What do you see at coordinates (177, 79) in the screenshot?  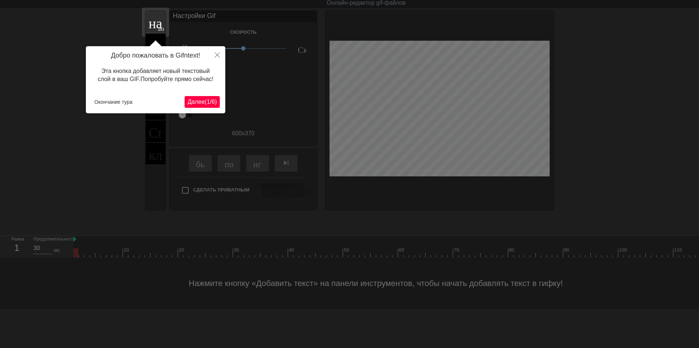 I see `ya-tr-span: Попробуйте прямо сейчас!` at bounding box center [177, 79].